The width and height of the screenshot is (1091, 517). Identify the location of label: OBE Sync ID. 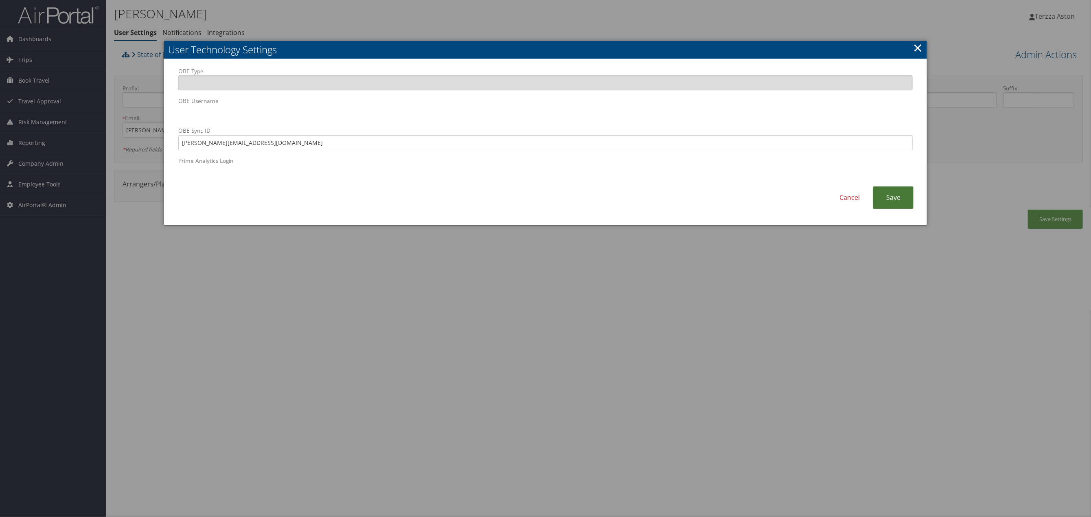
(545, 138).